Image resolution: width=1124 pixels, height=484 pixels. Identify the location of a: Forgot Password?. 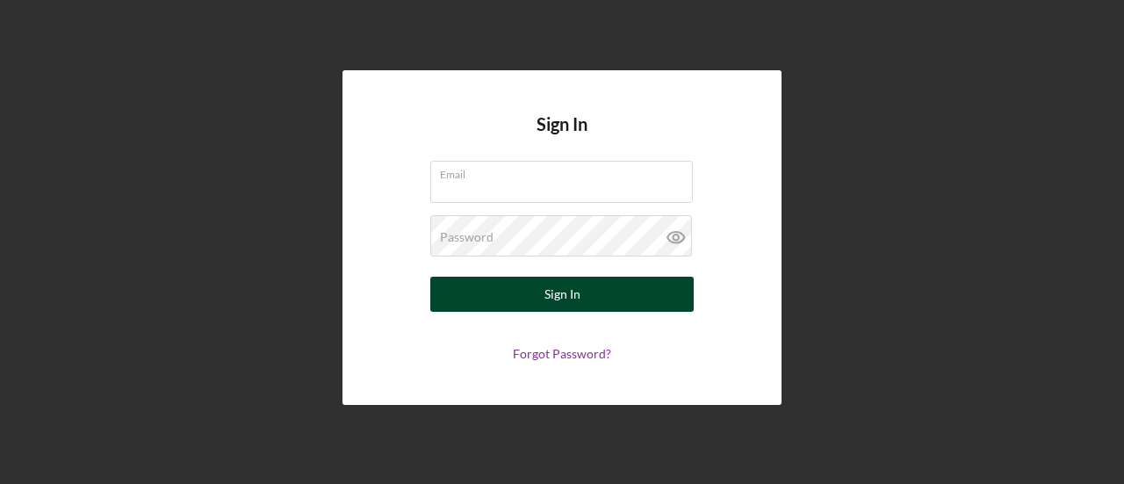
(562, 353).